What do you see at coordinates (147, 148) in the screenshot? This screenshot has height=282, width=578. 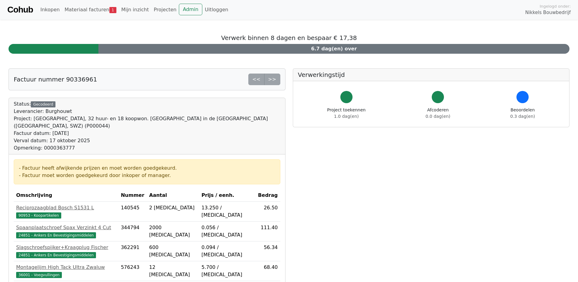 I see `div: Opmerking: 0000363777` at bounding box center [147, 148].